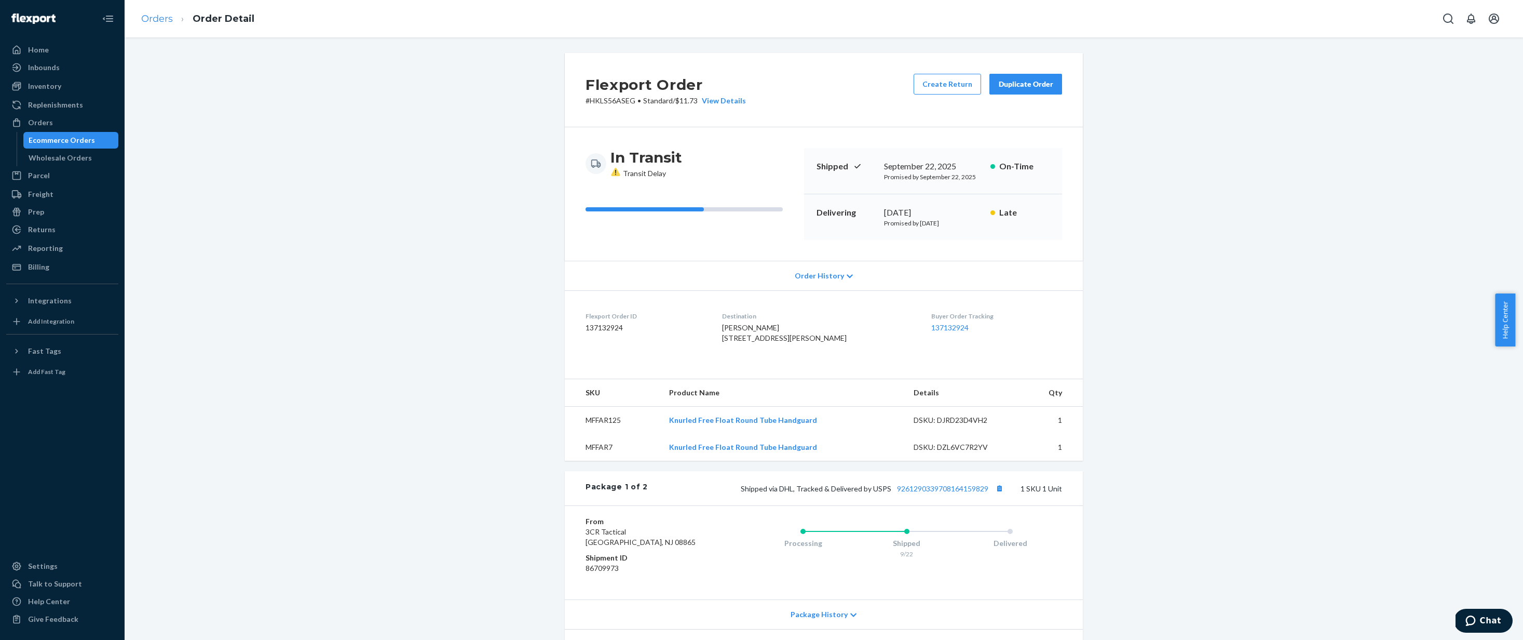 The width and height of the screenshot is (1523, 640). I want to click on div: Delivered, so click(1010, 543).